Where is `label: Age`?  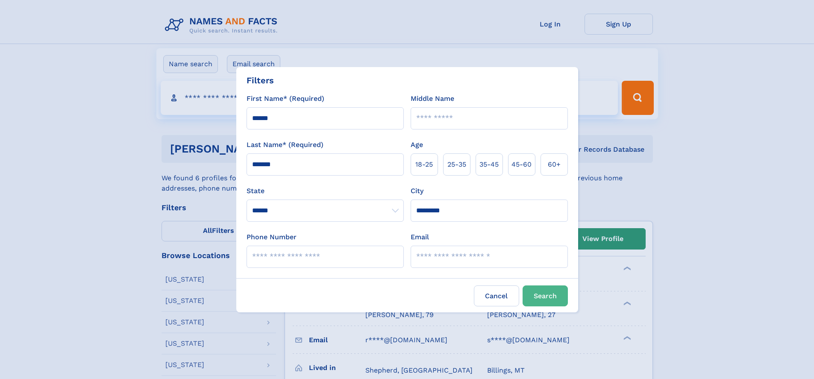
label: Age is located at coordinates (417, 145).